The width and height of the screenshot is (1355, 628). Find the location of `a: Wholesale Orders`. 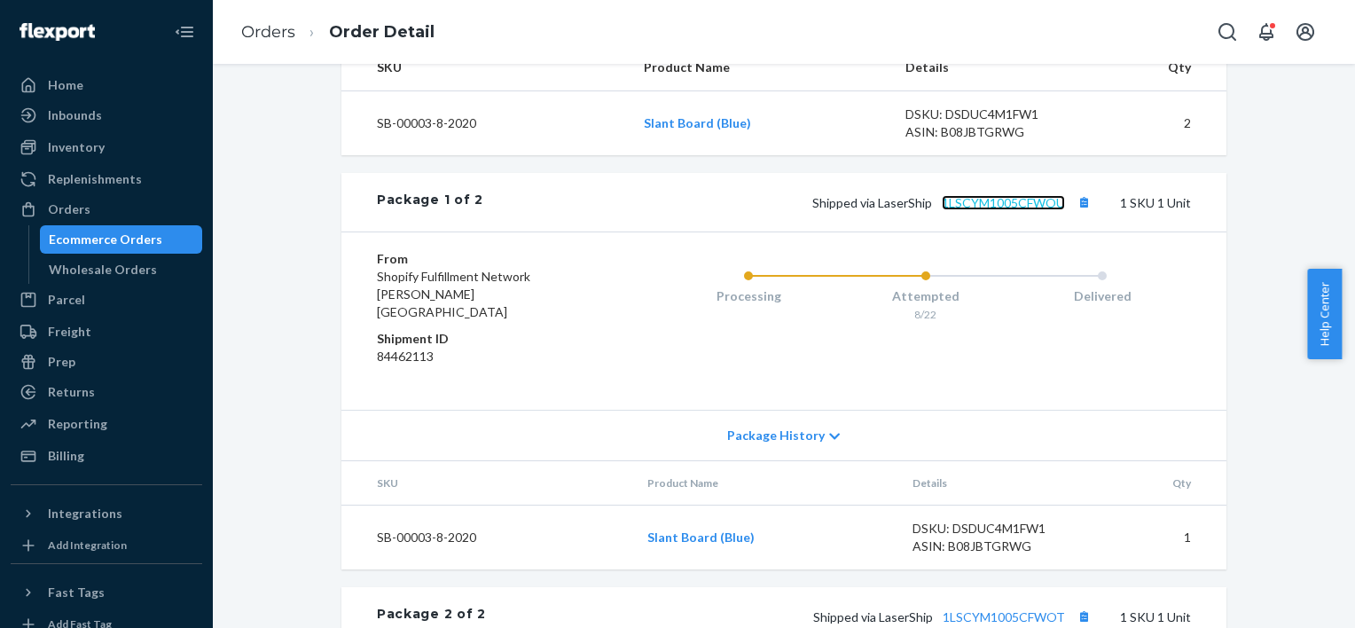

a: Wholesale Orders is located at coordinates (121, 270).